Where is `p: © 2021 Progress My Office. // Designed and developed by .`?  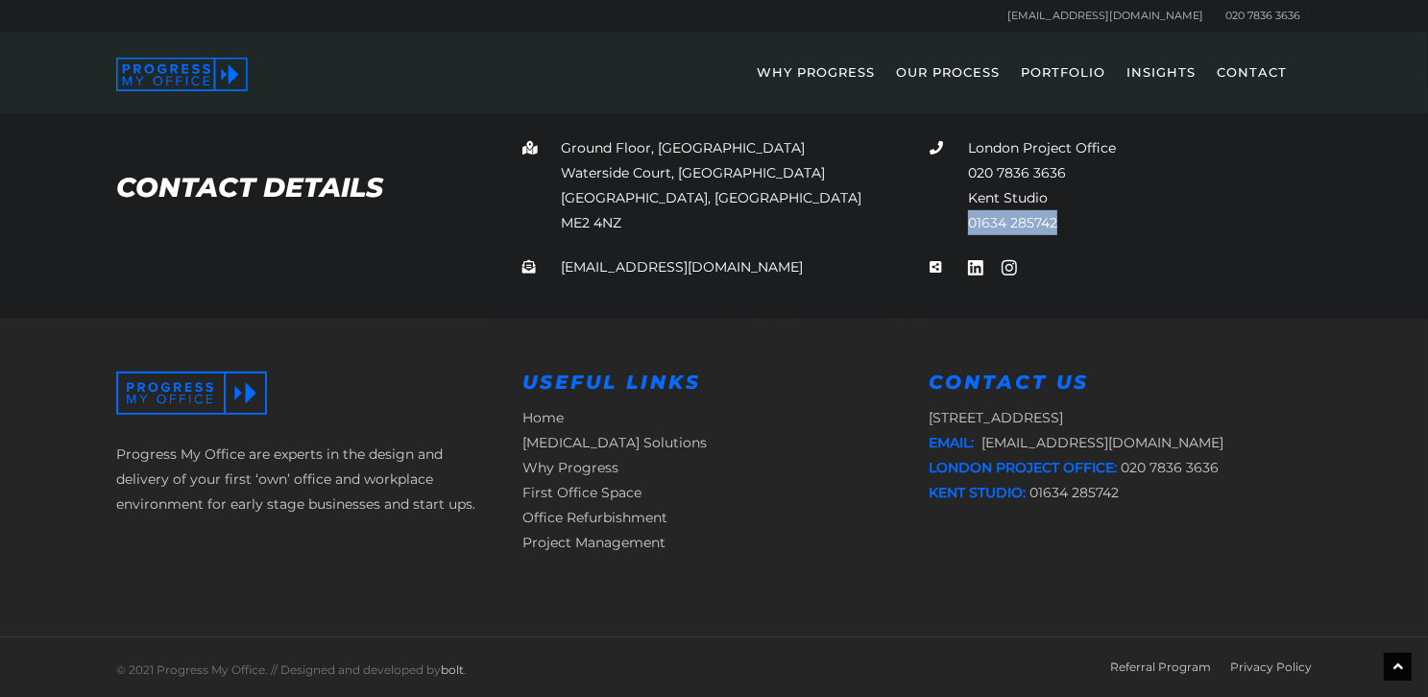 p: © 2021 Progress My Office. // Designed and developed by . is located at coordinates (358, 670).